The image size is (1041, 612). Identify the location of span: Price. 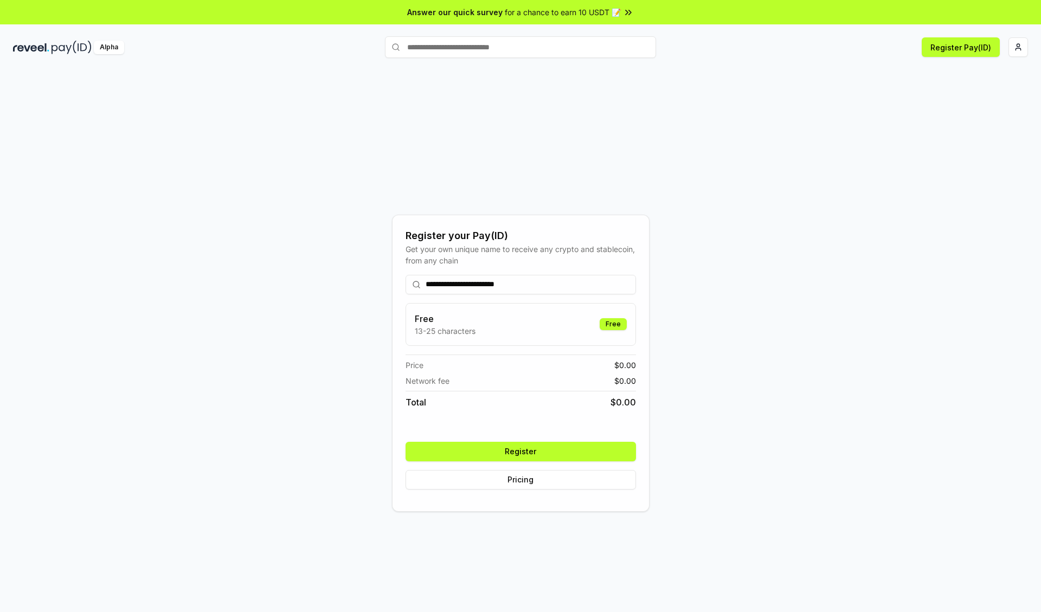
(414, 365).